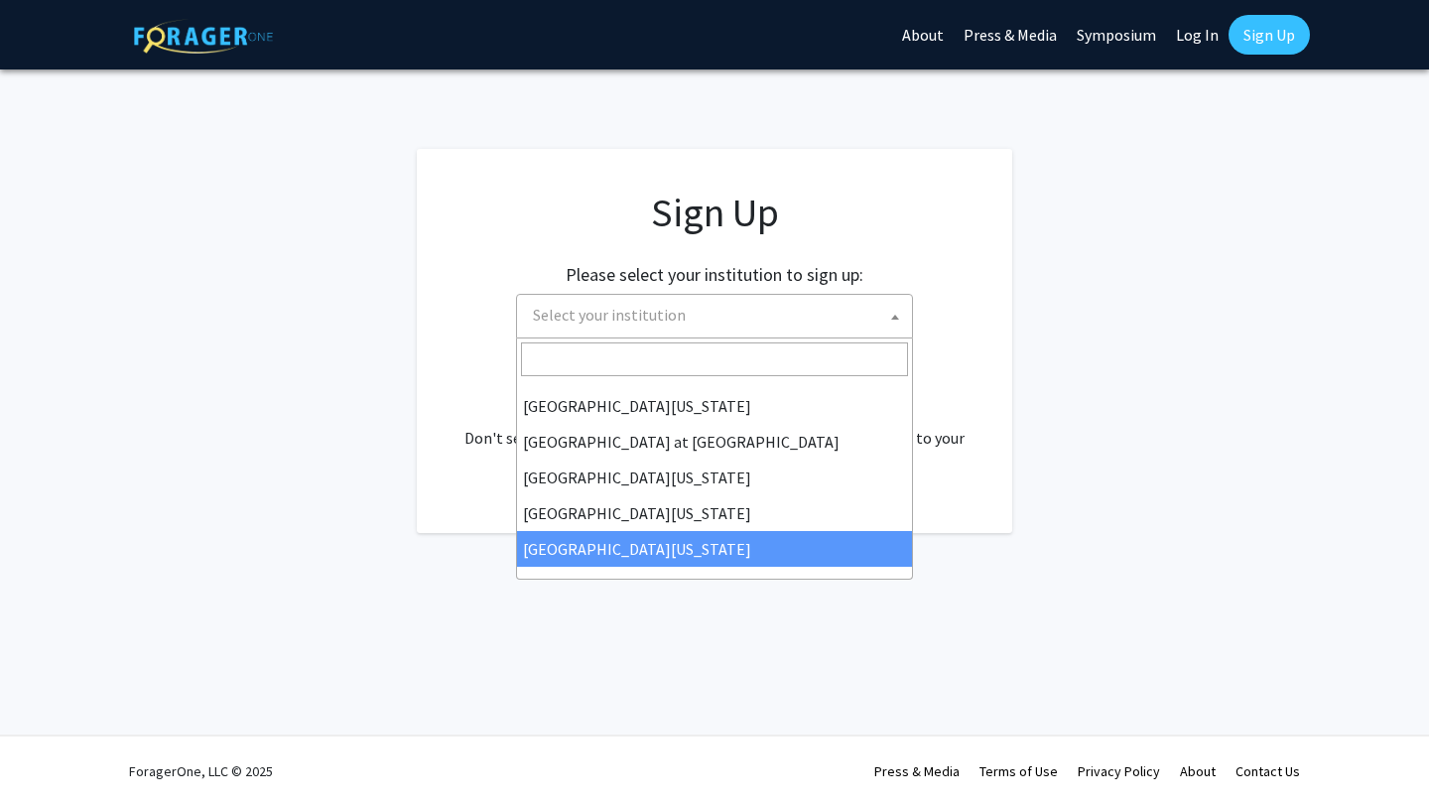 This screenshot has height=806, width=1429. Describe the element at coordinates (714, 426) in the screenshot. I see `div: Already have an account? . Don't see your institution? about bringing ForagerOne to your institut...` at that location.